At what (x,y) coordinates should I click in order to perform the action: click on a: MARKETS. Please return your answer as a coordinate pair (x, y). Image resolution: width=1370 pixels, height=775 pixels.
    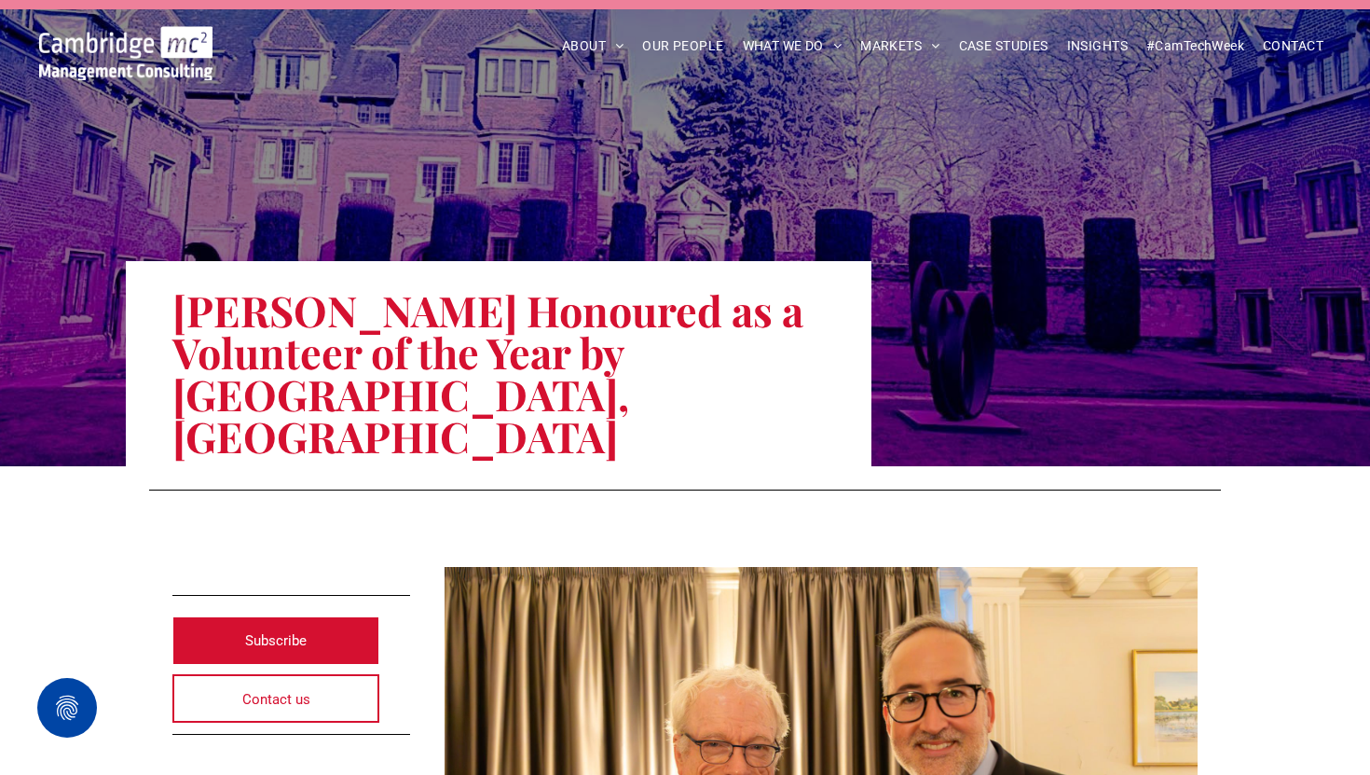
    Looking at the image, I should click on (900, 46).